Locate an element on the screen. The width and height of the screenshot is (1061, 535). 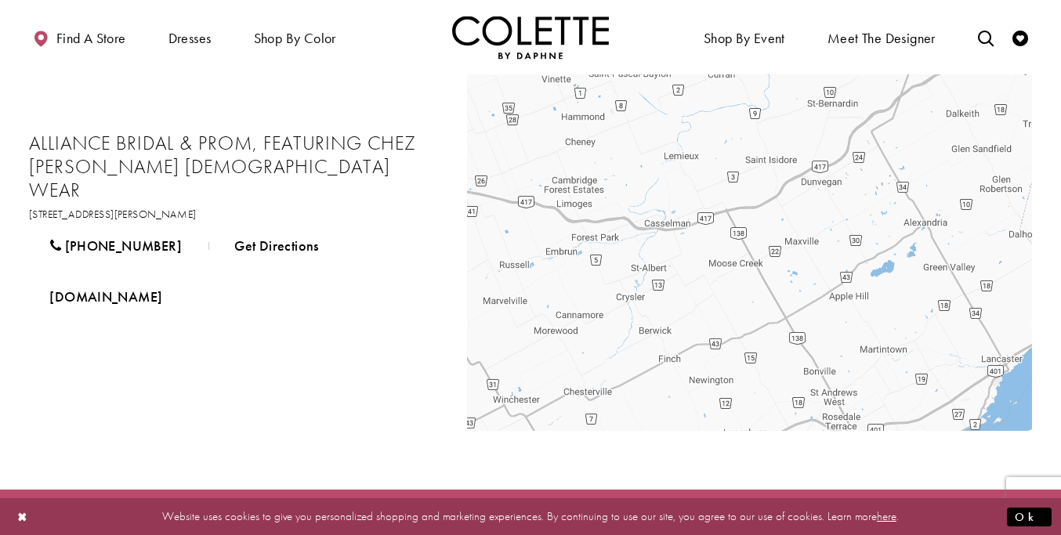
a: Toggle search is located at coordinates (985, 37).